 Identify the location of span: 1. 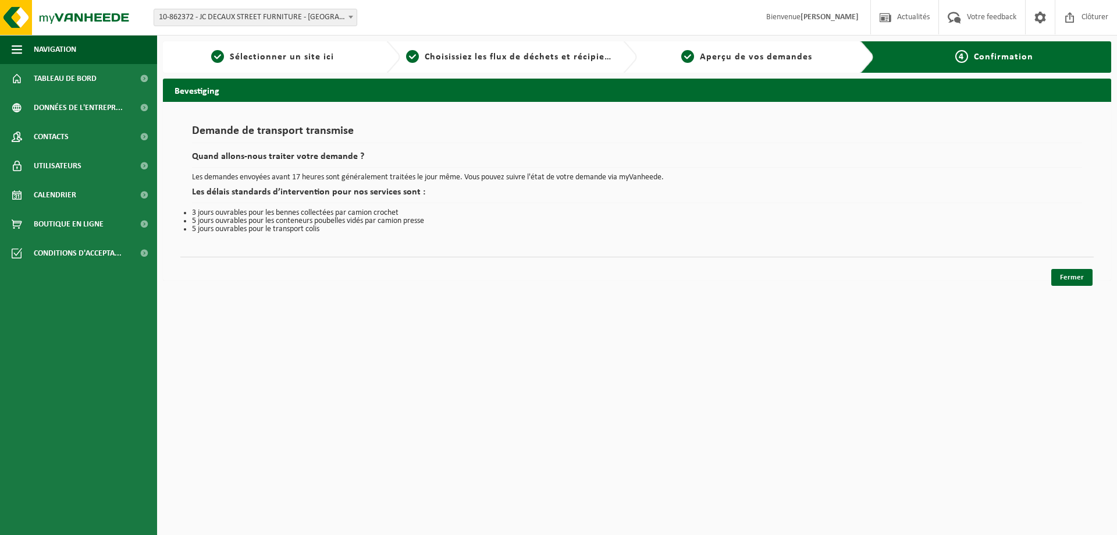
(218, 56).